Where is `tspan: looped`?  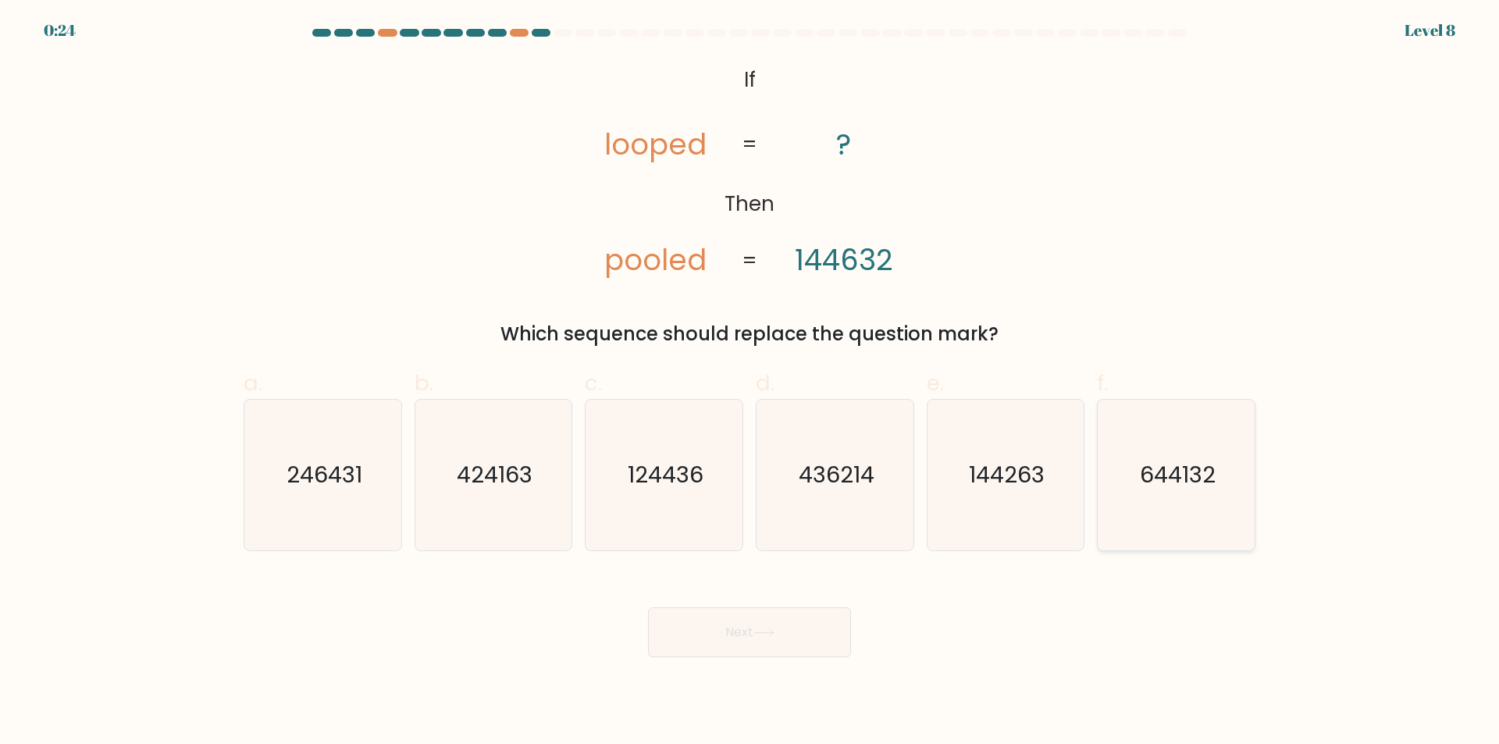
tspan: looped is located at coordinates (655, 144).